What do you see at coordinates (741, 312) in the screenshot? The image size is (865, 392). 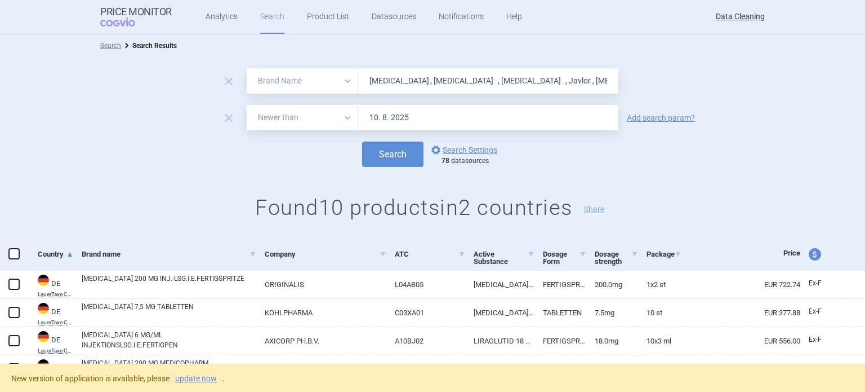 I see `a: EUR 377.88` at bounding box center [741, 312].